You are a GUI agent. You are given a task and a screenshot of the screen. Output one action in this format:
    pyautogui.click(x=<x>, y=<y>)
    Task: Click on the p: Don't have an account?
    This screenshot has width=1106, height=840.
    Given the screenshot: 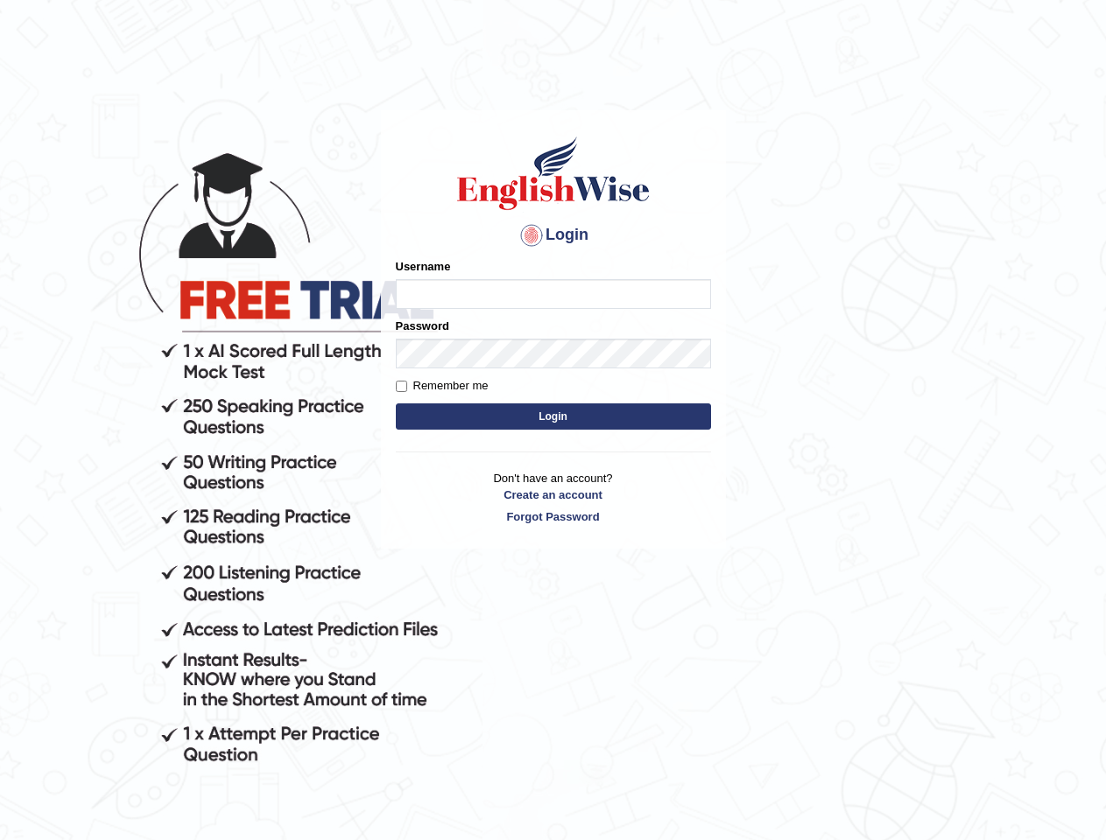 What is the action you would take?
    pyautogui.click(x=553, y=497)
    